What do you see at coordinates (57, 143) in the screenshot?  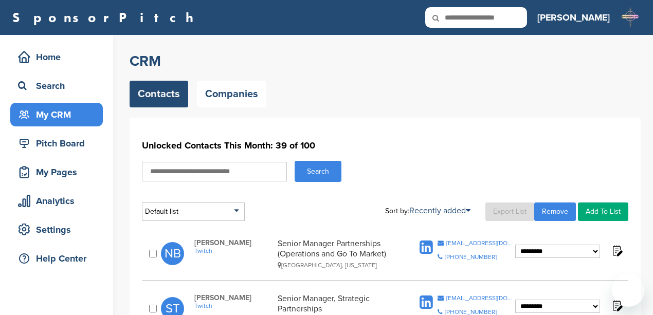 I see `a: Pitch Board` at bounding box center [57, 143].